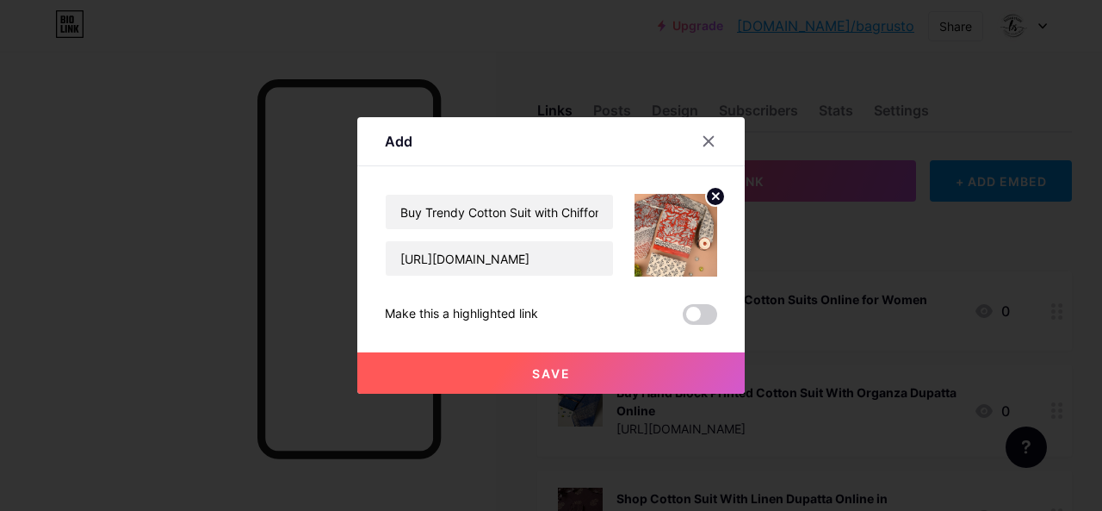 The height and width of the screenshot is (511, 1102). Describe the element at coordinates (551, 373) in the screenshot. I see `button: Save` at that location.